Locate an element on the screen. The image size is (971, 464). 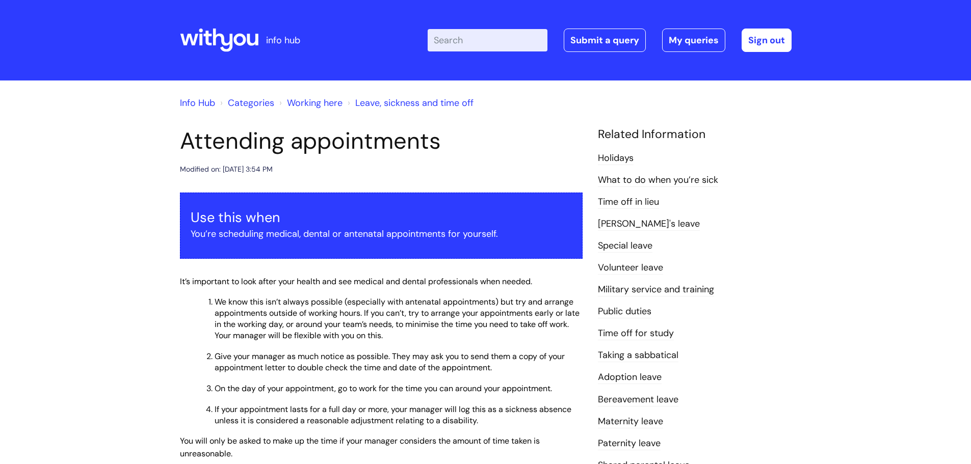
a: Holidays is located at coordinates (615, 158).